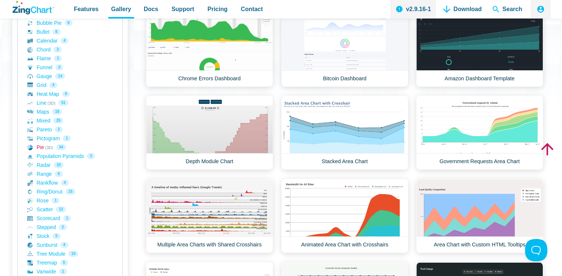 This screenshot has width=562, height=276. Describe the element at coordinates (217, 9) in the screenshot. I see `span: Pricing` at that location.